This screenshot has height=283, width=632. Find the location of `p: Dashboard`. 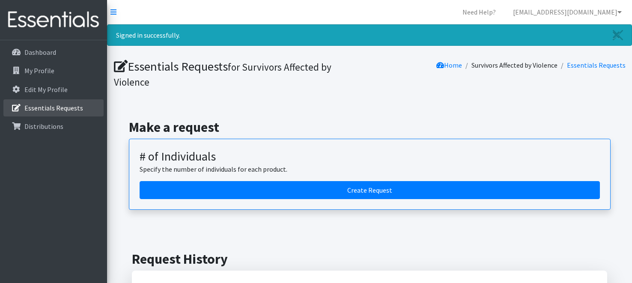

p: Dashboard is located at coordinates (40, 52).